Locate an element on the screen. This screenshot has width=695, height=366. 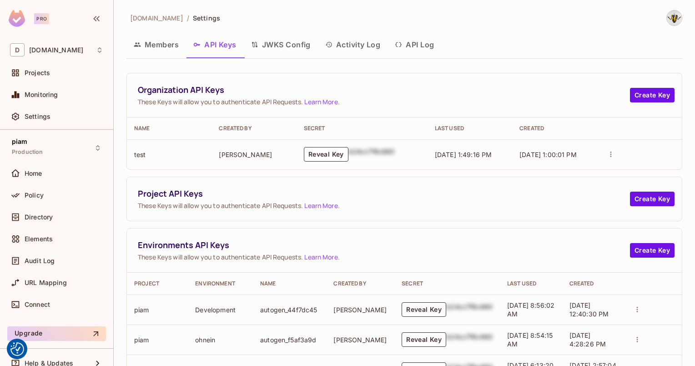
td: Development is located at coordinates (220, 309).